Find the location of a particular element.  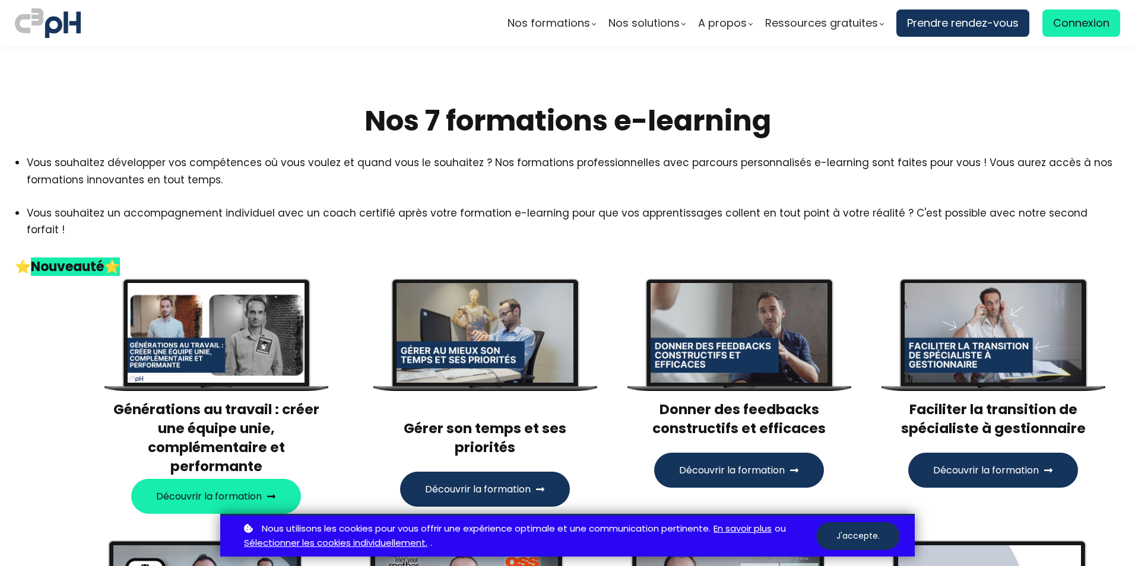

li: Vous souhaitez développer vos compétences où vous voulez et quand vous le souhaitez ? Nos formati... is located at coordinates (573, 171).